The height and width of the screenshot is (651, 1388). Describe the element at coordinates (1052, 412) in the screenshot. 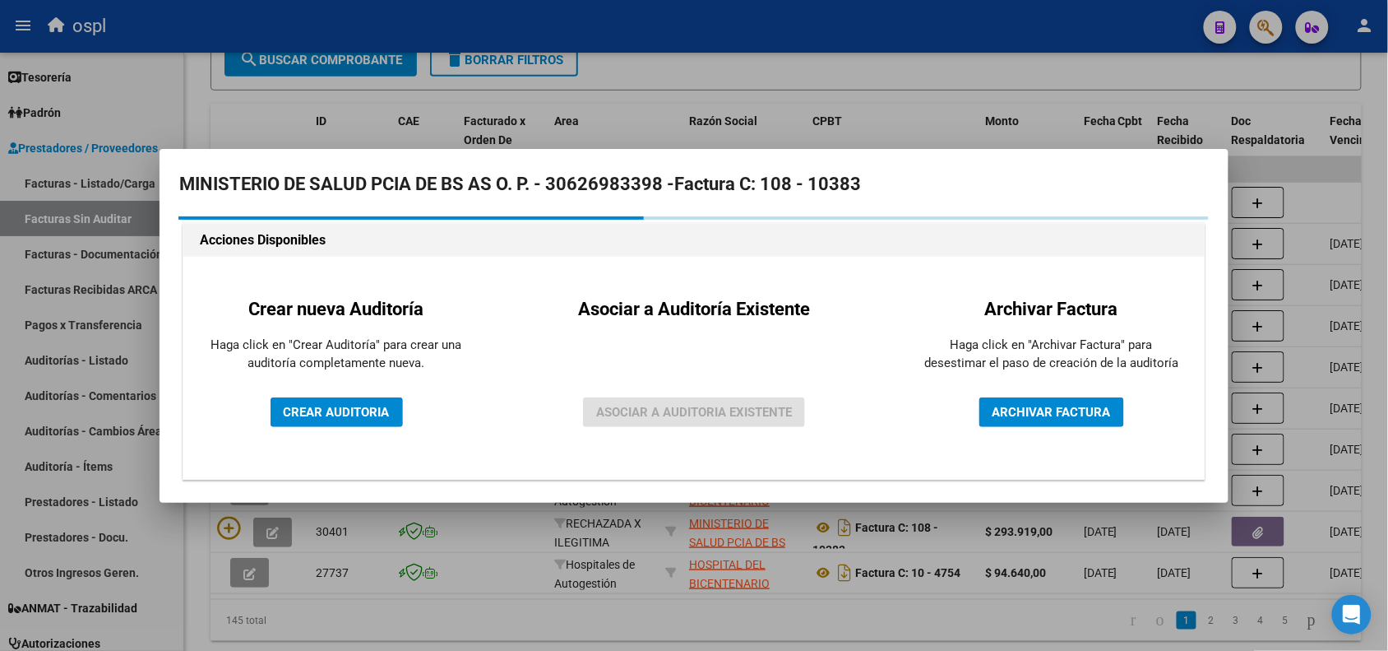

I see `button: ARCHIVAR FACTURA` at that location.